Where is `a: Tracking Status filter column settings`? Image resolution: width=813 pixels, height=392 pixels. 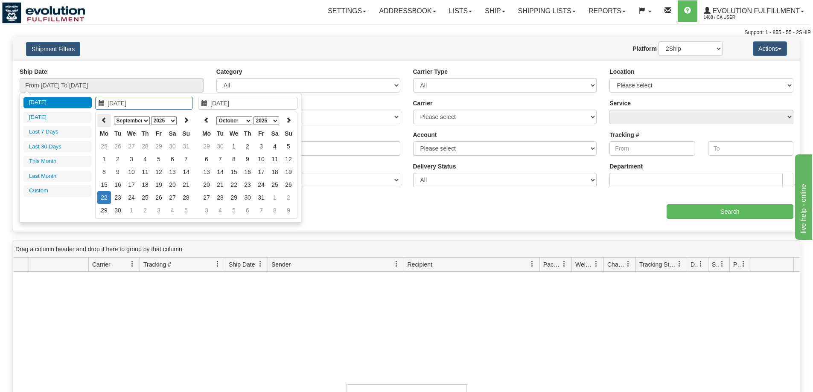 a: Tracking Status filter column settings is located at coordinates (679, 264).